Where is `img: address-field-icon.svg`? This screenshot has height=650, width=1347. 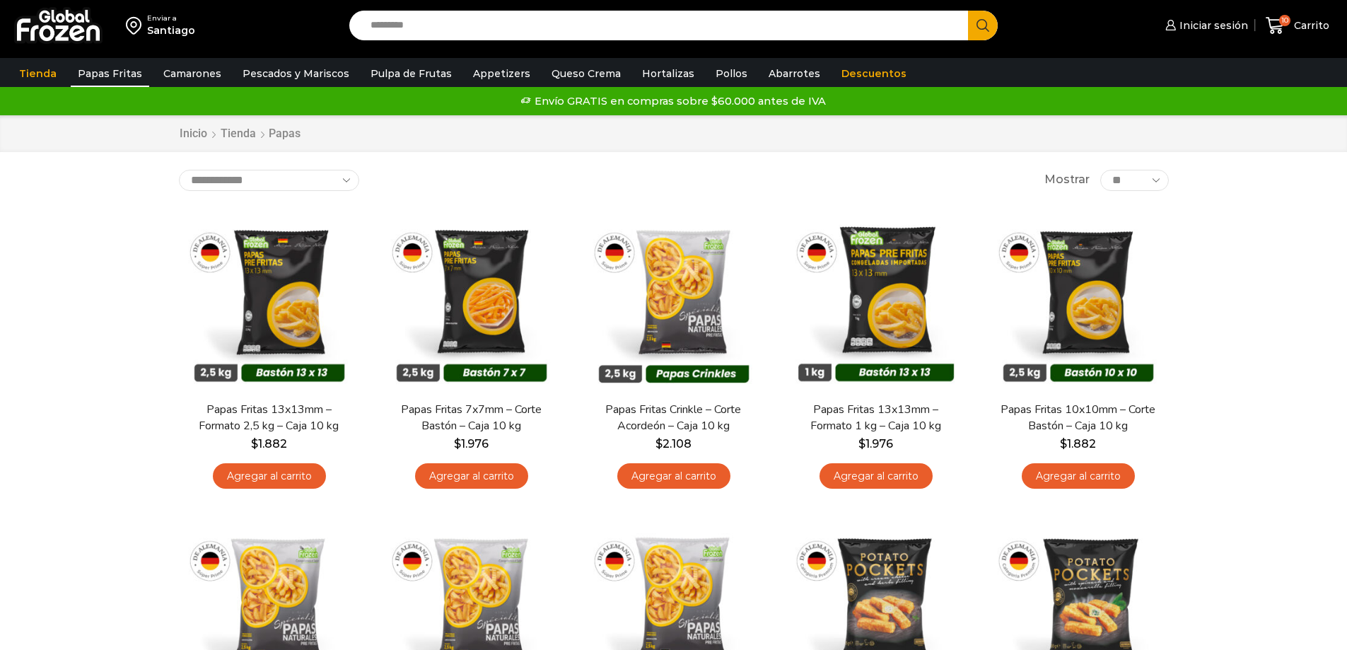 img: address-field-icon.svg is located at coordinates (137, 25).